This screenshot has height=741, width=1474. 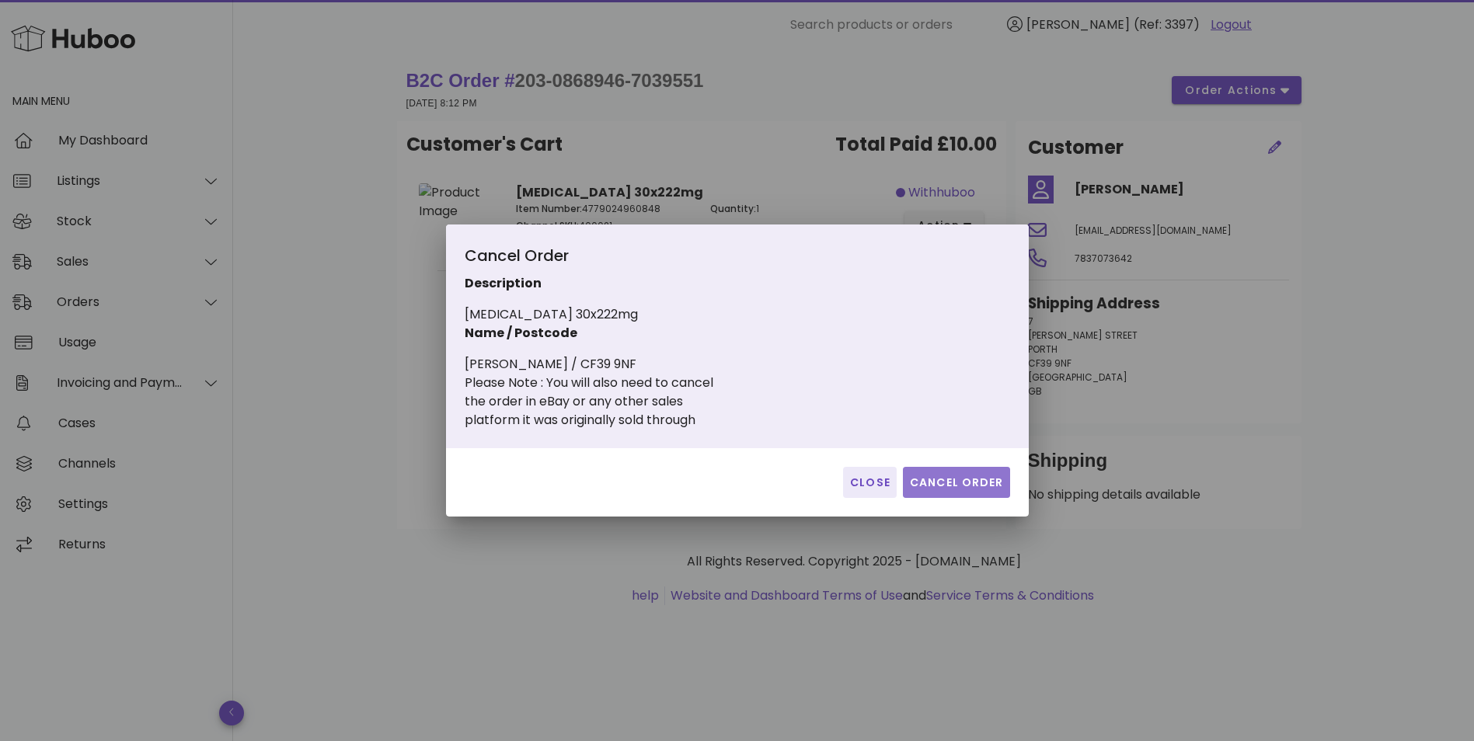 I want to click on span: Close, so click(x=870, y=483).